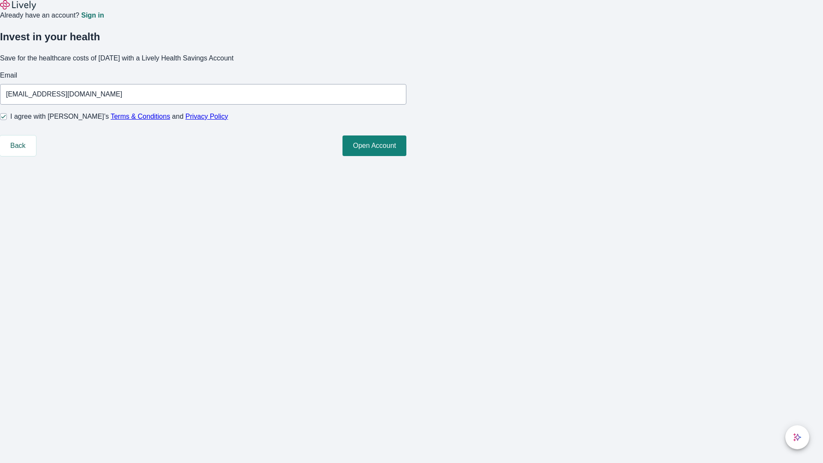 Image resolution: width=823 pixels, height=463 pixels. What do you see at coordinates (797, 437) in the screenshot?
I see `button: chat` at bounding box center [797, 437].